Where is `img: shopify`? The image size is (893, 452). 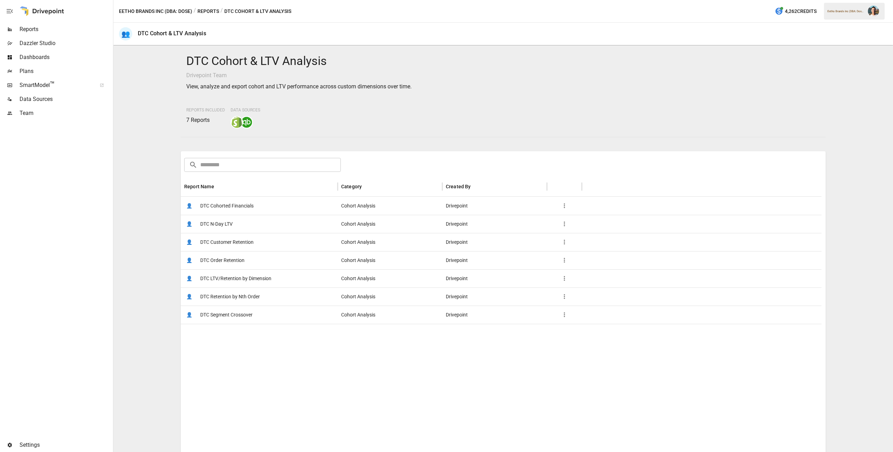 img: shopify is located at coordinates (237, 122).